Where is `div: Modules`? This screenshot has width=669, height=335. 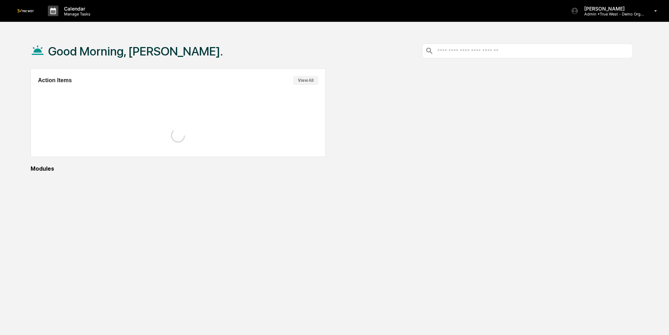 div: Modules is located at coordinates (332, 169).